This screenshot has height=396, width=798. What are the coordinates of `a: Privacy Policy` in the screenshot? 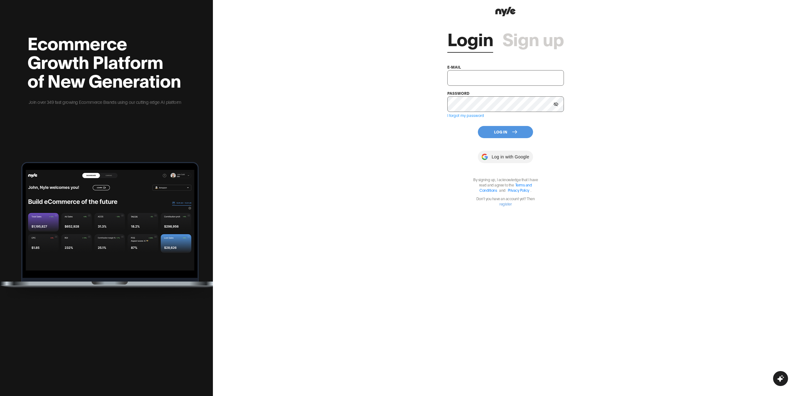 It's located at (518, 190).